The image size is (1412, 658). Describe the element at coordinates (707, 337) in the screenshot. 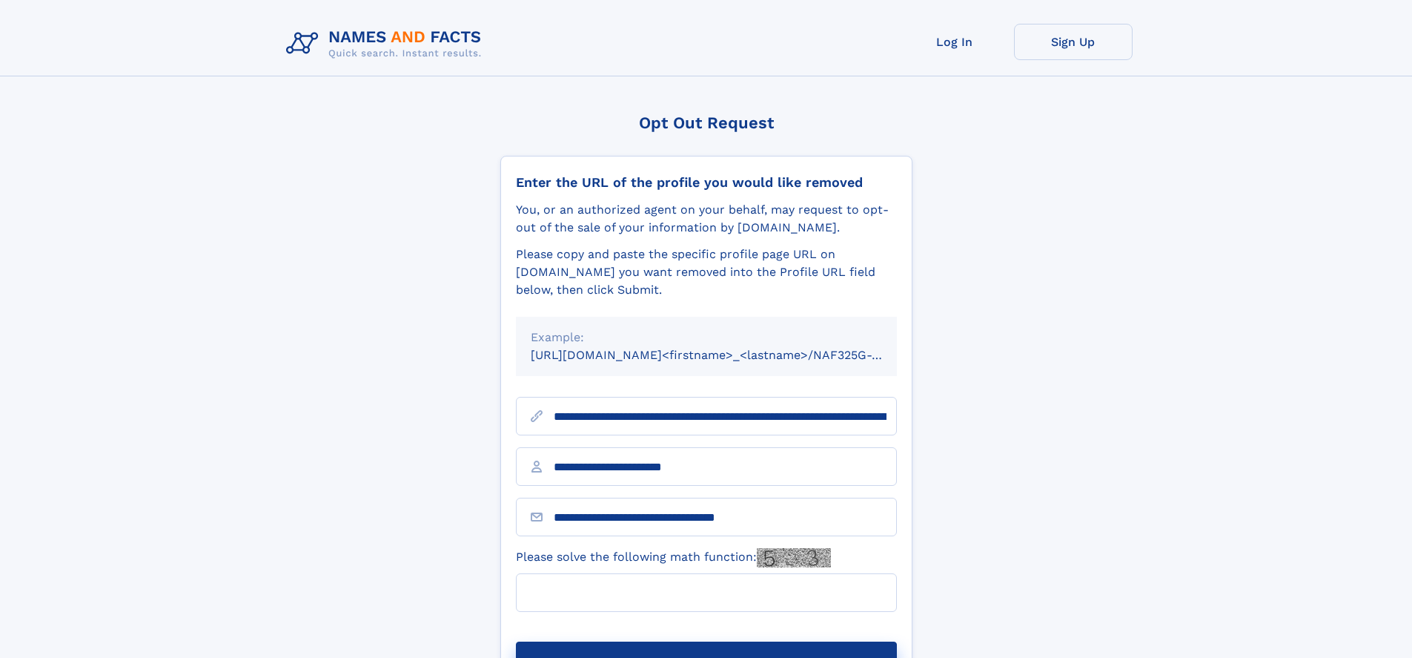

I see `div: Example:` at that location.